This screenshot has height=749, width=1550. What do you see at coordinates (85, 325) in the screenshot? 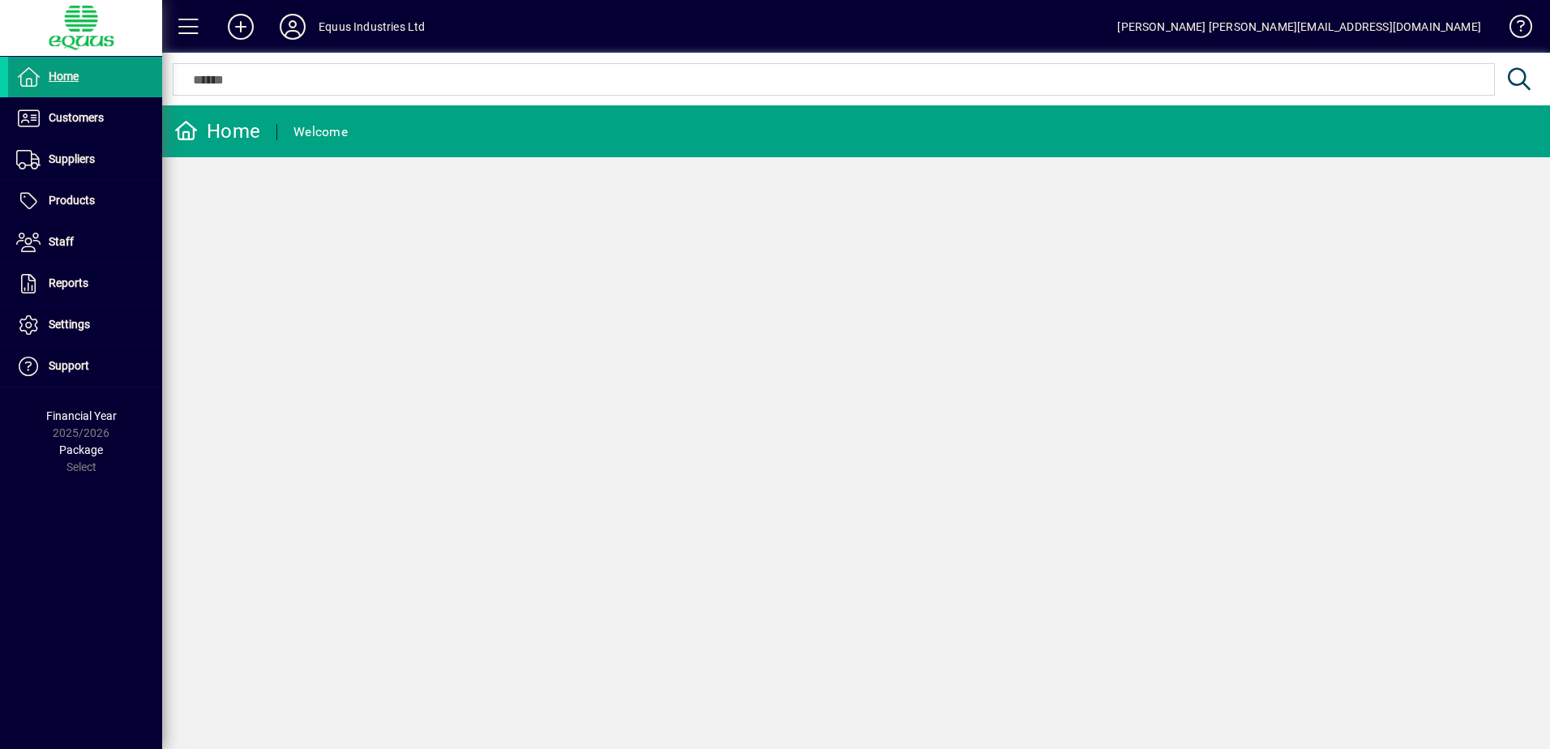
I see `a: Settings` at bounding box center [85, 325].